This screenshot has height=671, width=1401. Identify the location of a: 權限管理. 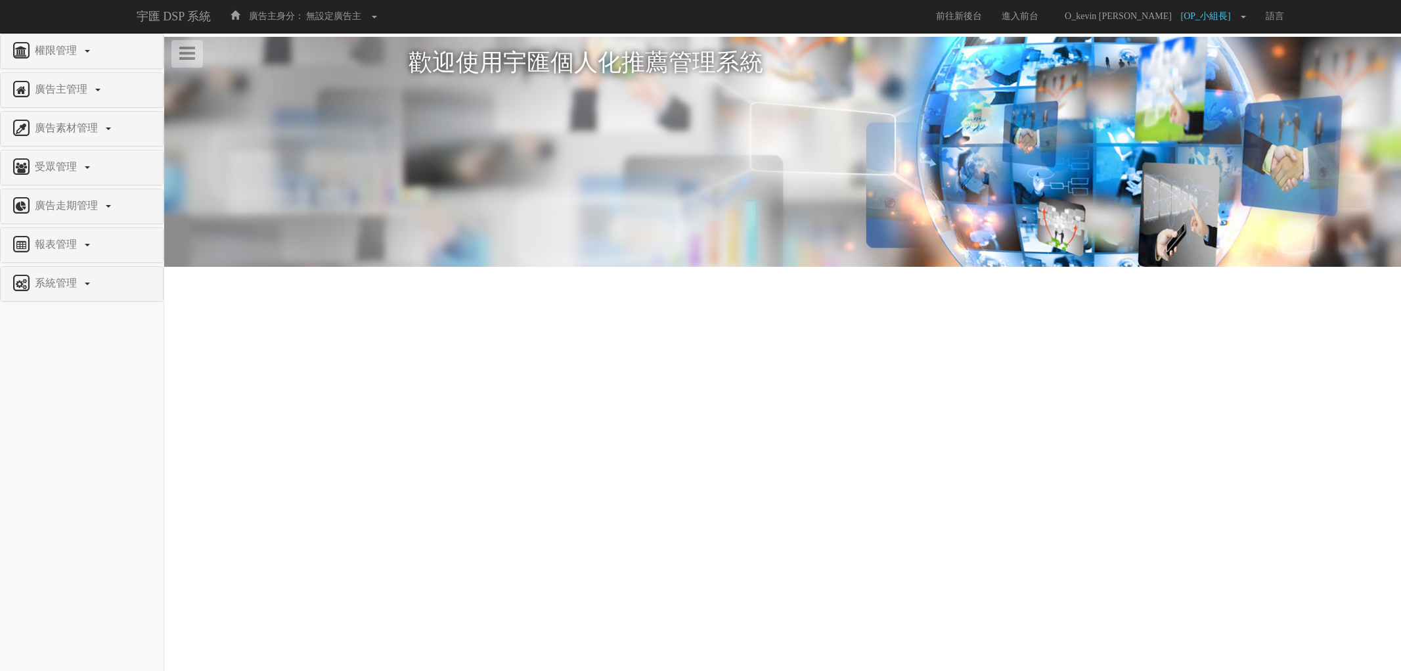
(81, 51).